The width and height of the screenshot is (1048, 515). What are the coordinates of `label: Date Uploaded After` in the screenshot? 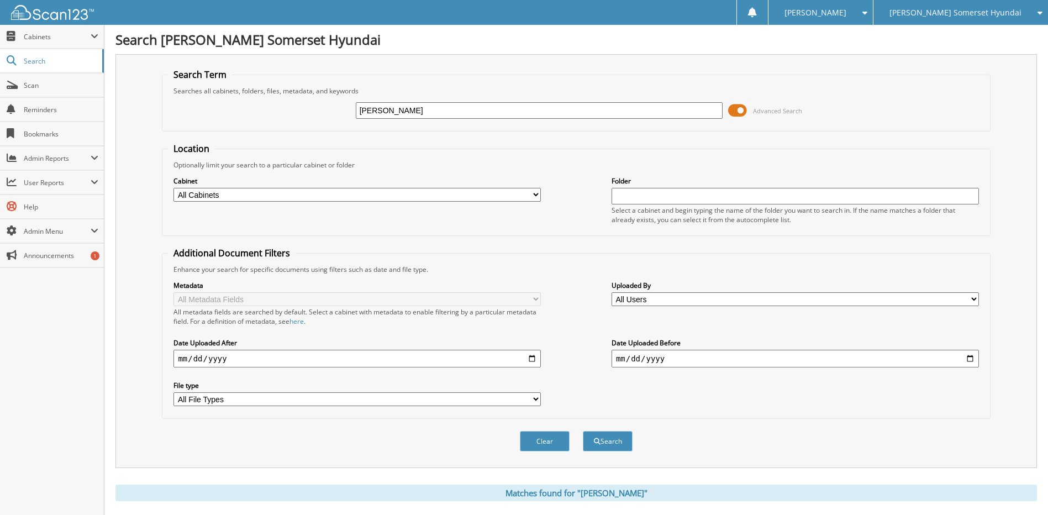 It's located at (357, 342).